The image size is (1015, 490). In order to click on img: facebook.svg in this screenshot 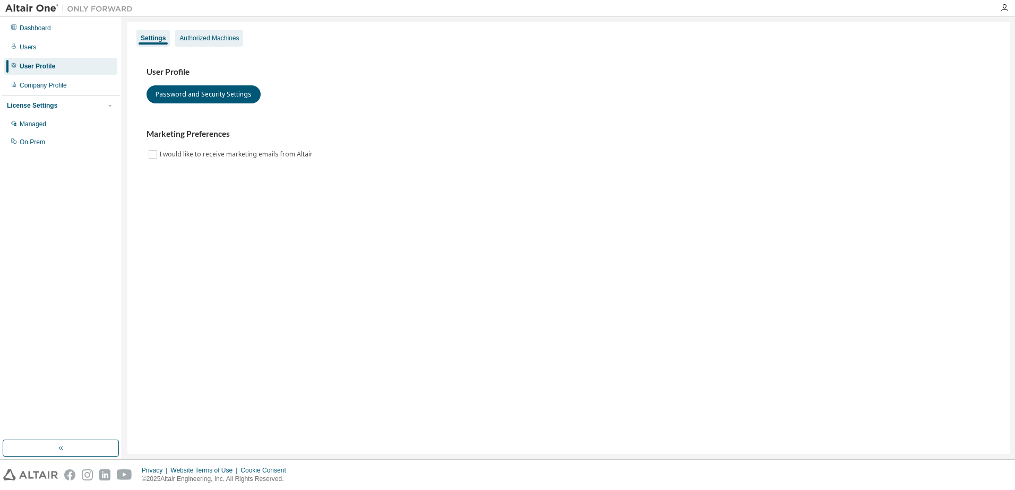, I will do `click(70, 475)`.